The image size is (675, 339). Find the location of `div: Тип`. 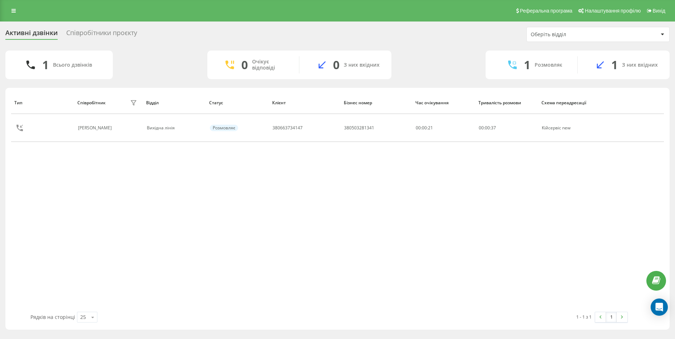

div: Тип is located at coordinates (42, 103).